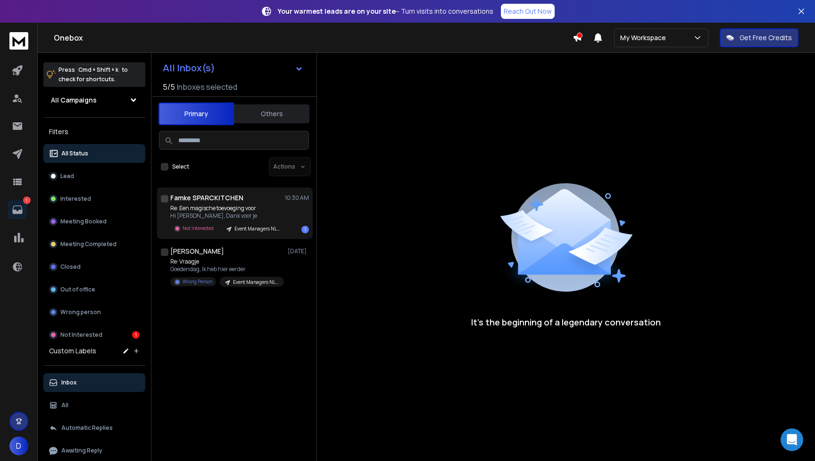 This screenshot has height=461, width=815. I want to click on h3: Custom Labels, so click(73, 351).